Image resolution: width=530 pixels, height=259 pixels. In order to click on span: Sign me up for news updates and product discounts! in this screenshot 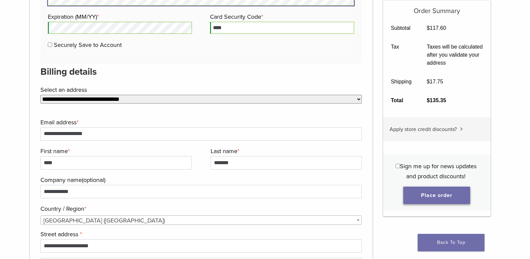, I will do `click(438, 171)`.